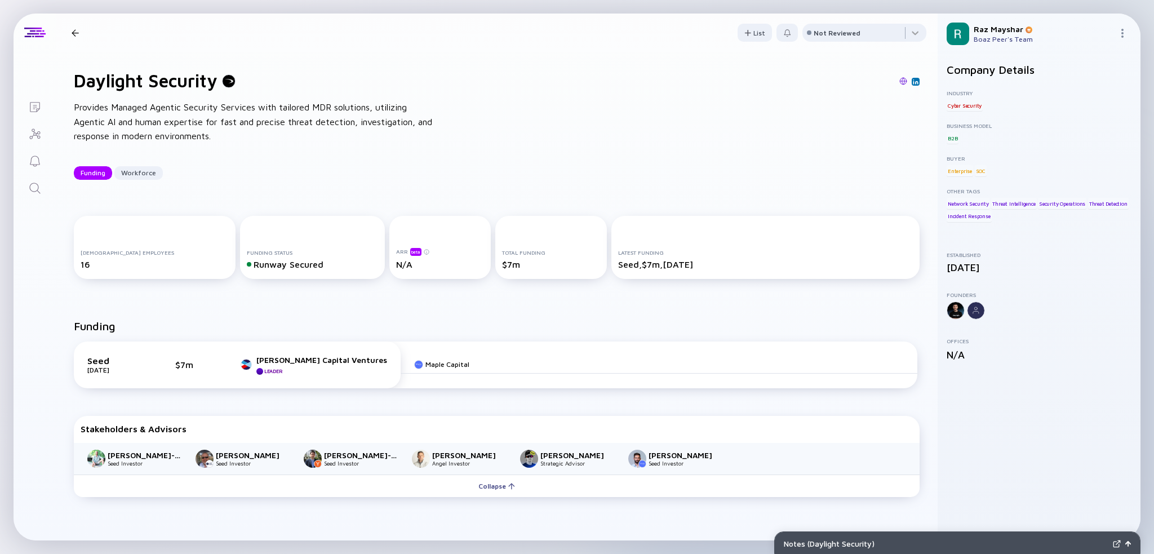 The width and height of the screenshot is (1154, 554). What do you see at coordinates (1039, 158) in the screenshot?
I see `div: Buyer` at bounding box center [1039, 158].